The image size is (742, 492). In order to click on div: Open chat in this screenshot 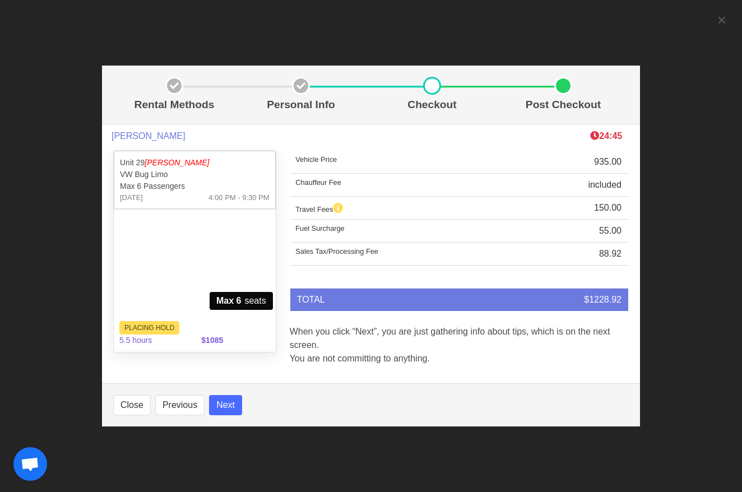, I will do `click(30, 464)`.